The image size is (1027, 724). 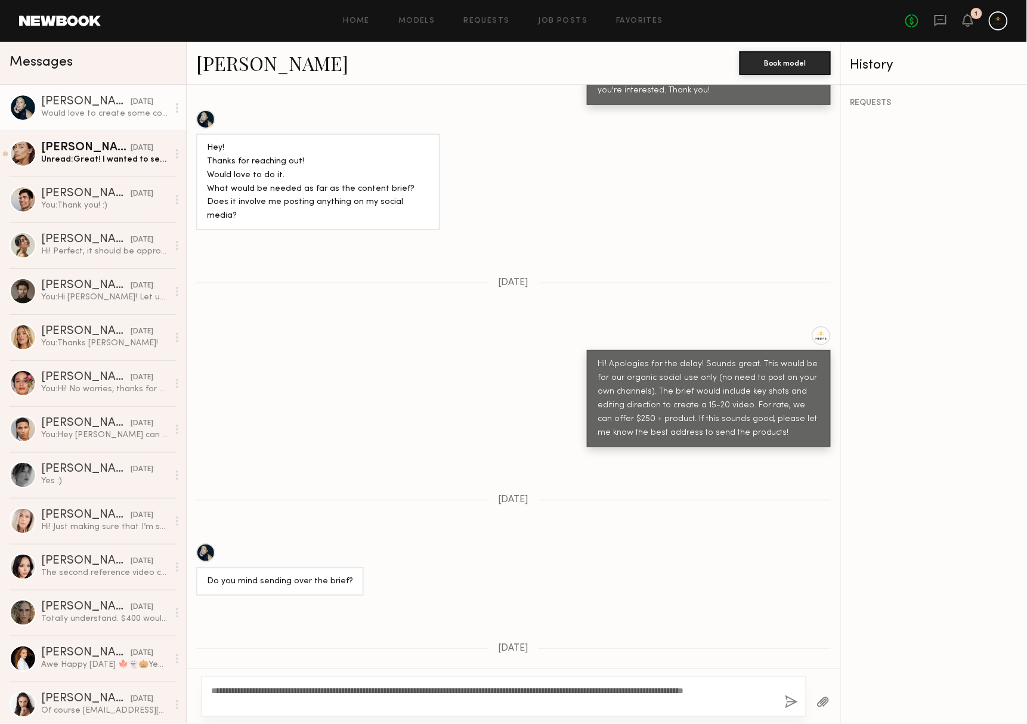 I want to click on div: Hi! Apologies for the delay! Sounds great. This would be for our organic social use only (no need..., so click(x=709, y=399).